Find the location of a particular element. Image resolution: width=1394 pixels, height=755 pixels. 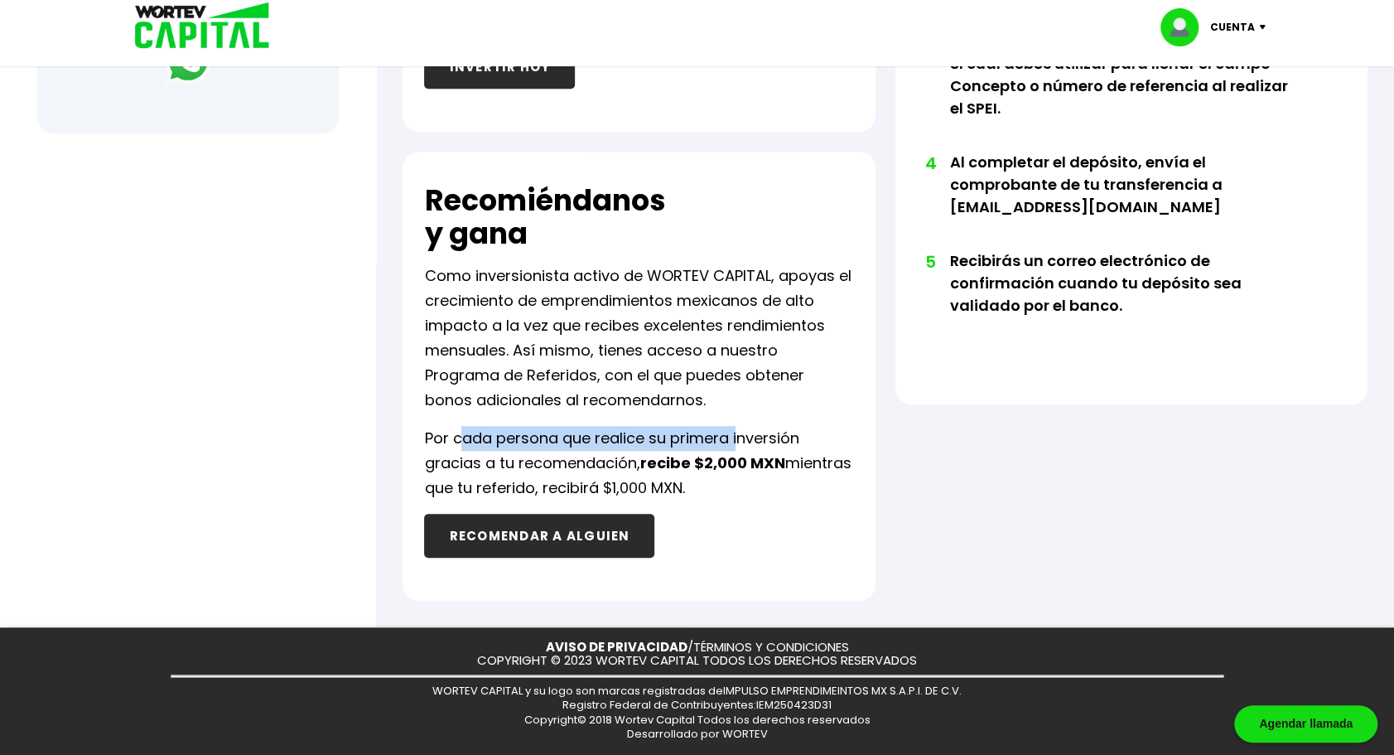

span: Copyright© 2018 Wortev Capital Todos los derechos reservados is located at coordinates (697, 719).